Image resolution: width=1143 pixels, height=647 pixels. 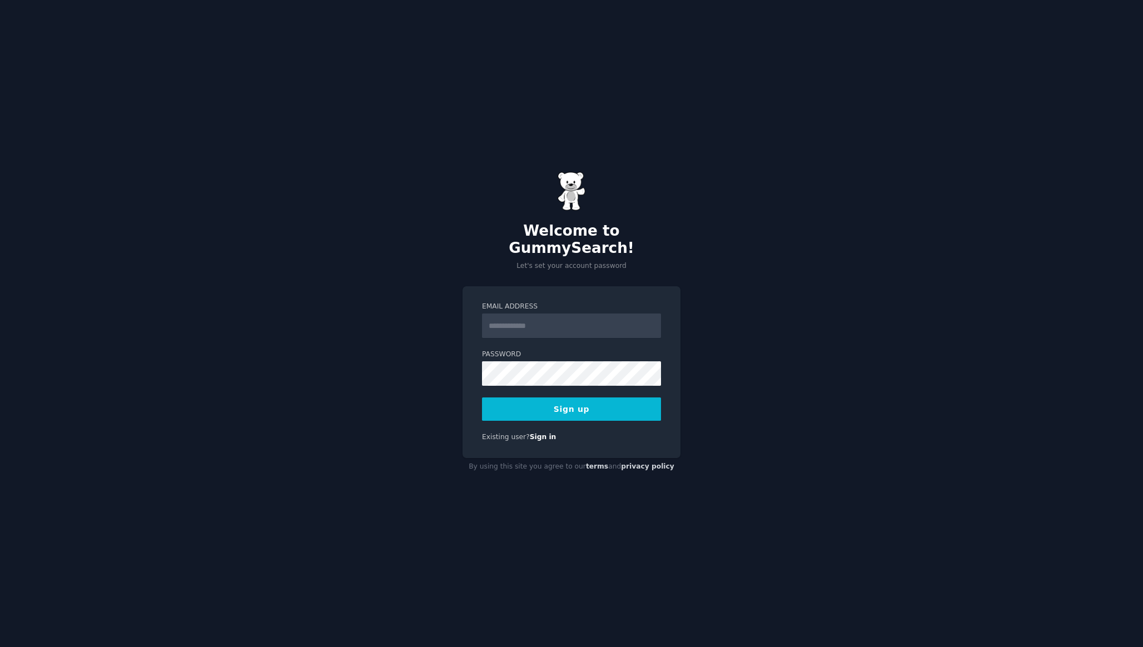 I want to click on span: Existing user?, so click(x=506, y=437).